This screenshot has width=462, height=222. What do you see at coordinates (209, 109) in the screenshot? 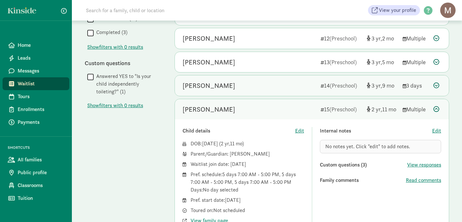
I see `div: Madeleine Keelan` at bounding box center [209, 109].